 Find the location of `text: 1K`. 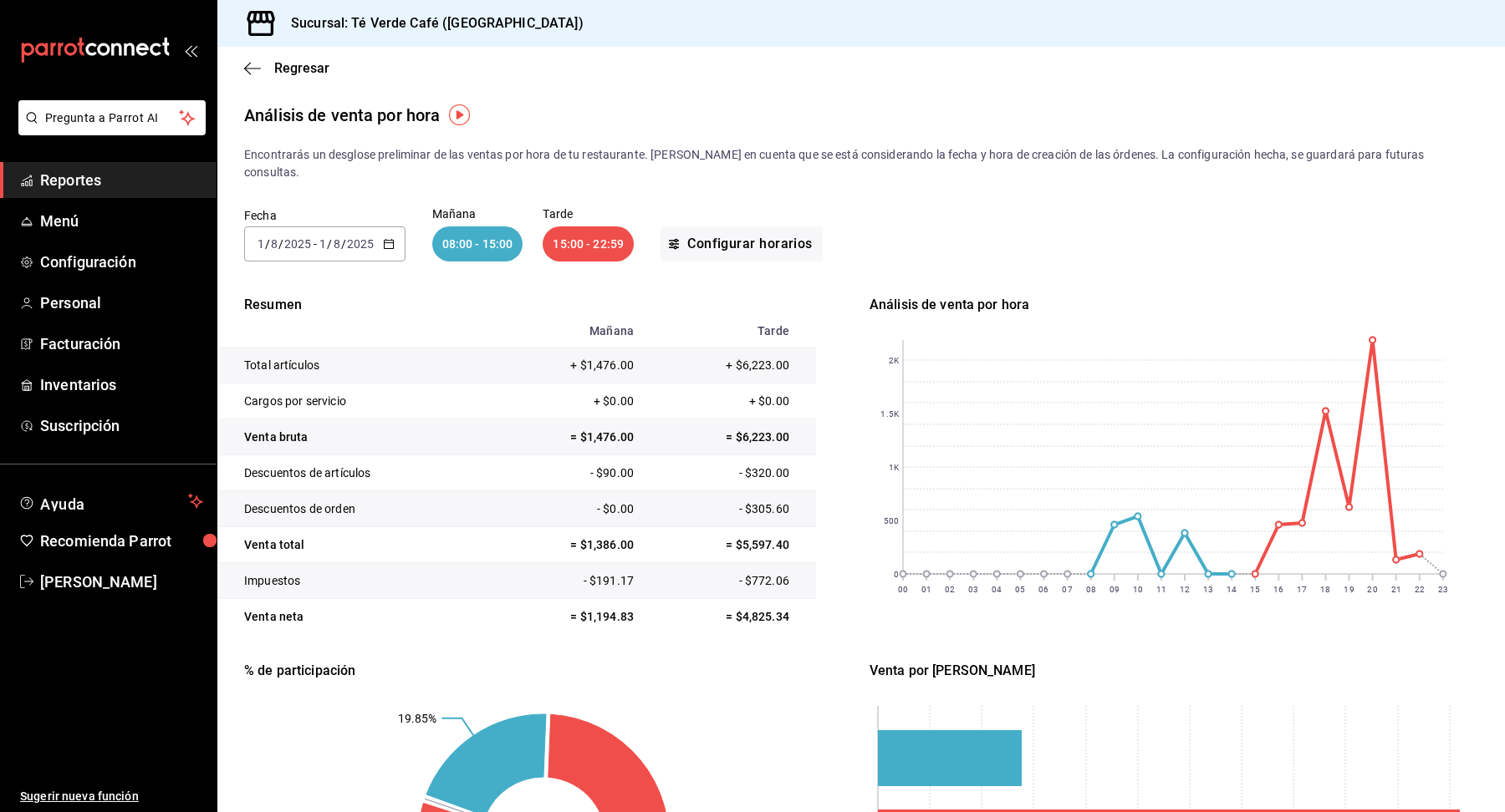

text: 1K is located at coordinates (894, 467).